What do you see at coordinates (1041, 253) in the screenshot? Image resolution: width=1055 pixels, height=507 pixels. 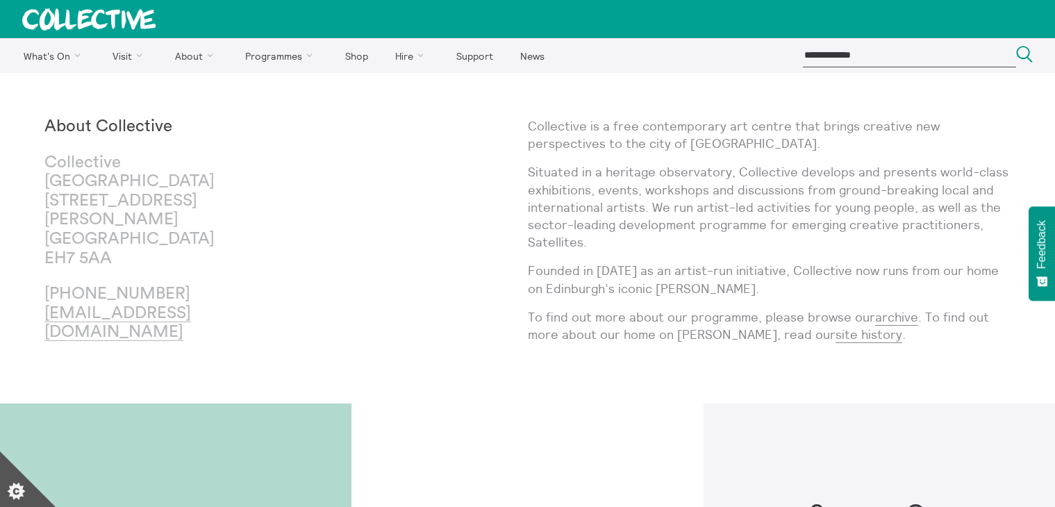 I see `button: Feedback - Show survey` at bounding box center [1041, 253].